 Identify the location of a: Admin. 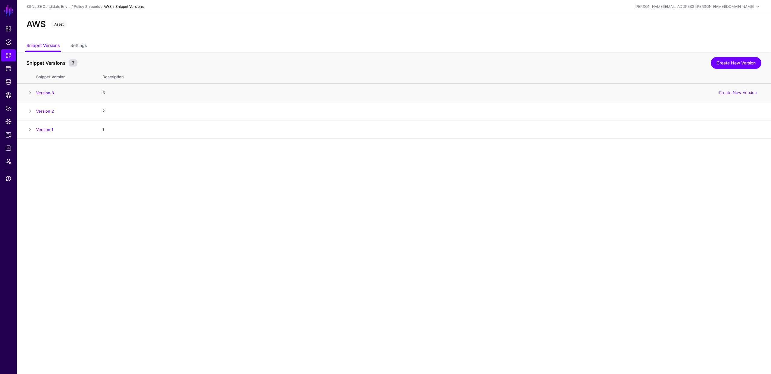
(8, 161).